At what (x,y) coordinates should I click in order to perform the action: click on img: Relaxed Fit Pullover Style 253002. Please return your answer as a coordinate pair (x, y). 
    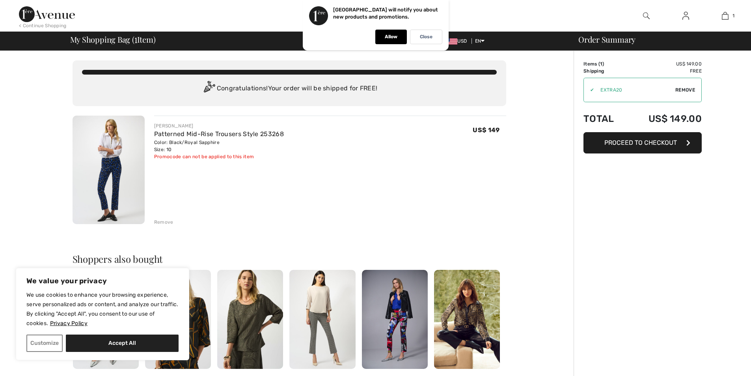
    Looking at the image, I should click on (250, 319).